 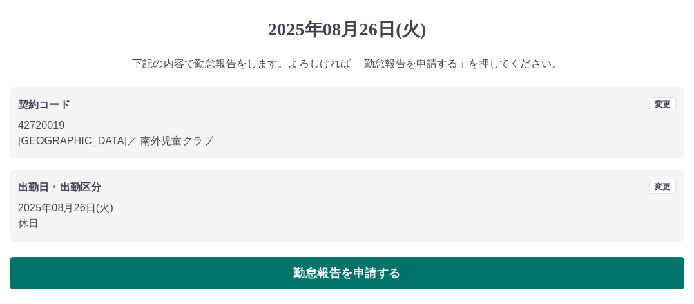 What do you see at coordinates (347, 30) in the screenshot?
I see `h1: 2025年08月26日(火)` at bounding box center [347, 30].